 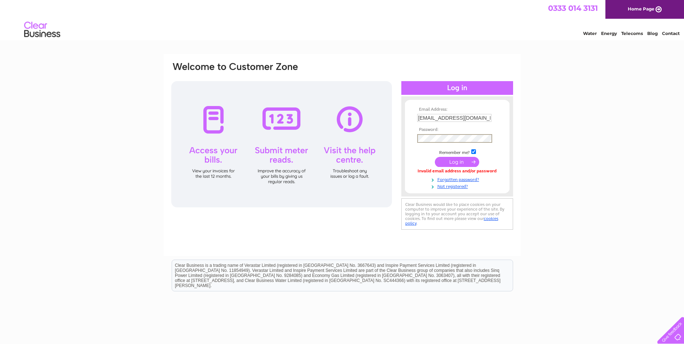 I want to click on a: 0333 014 3131, so click(x=573, y=8).